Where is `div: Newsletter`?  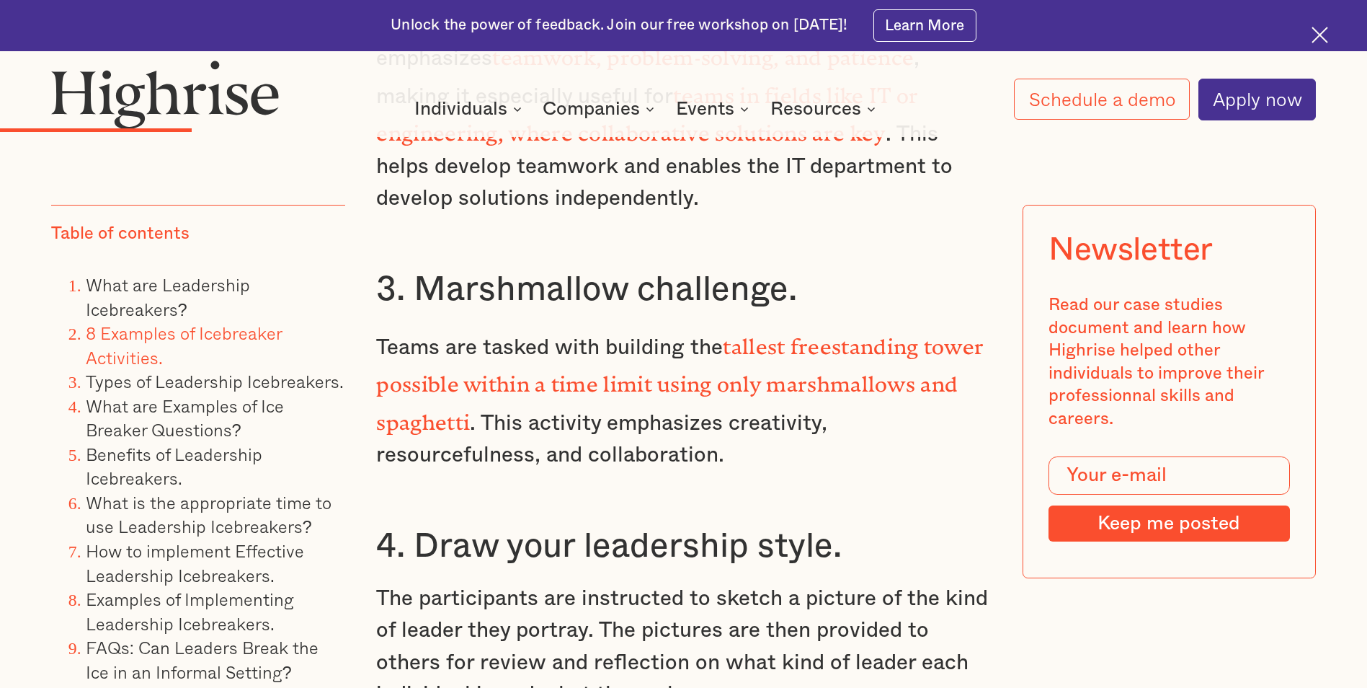
div: Newsletter is located at coordinates (1131, 250).